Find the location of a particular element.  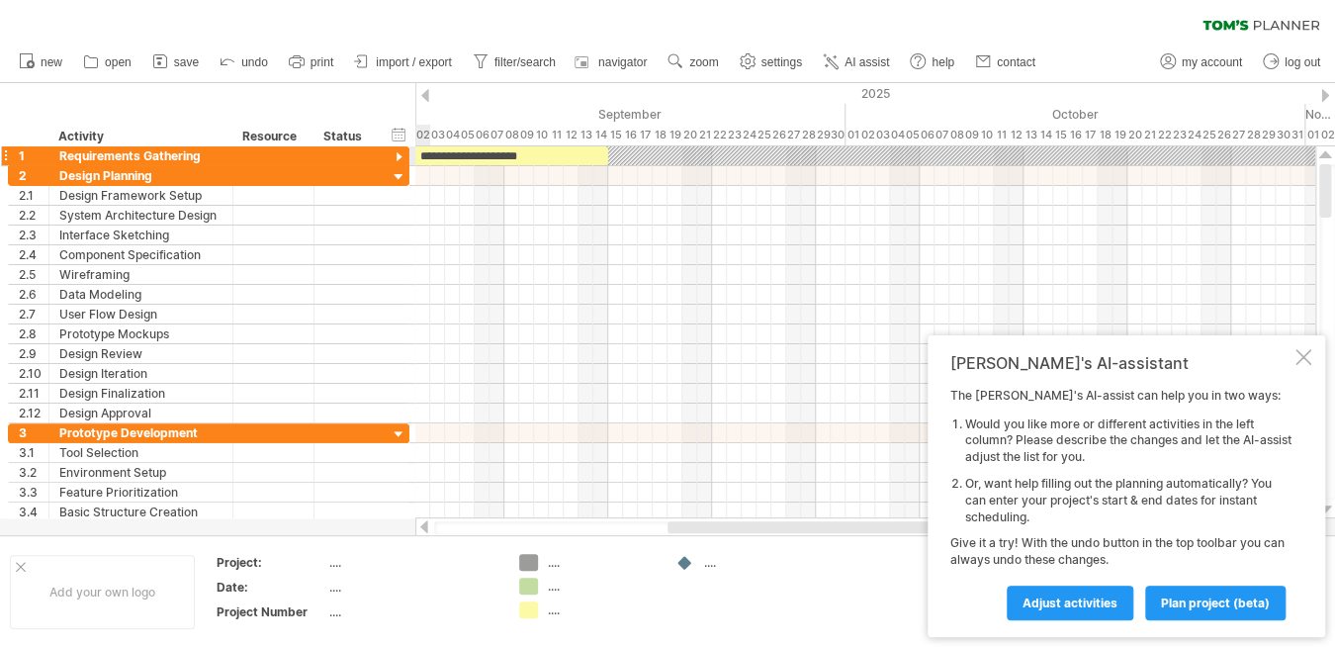

div: Saturday, 18 October 2025 is located at coordinates (1105, 134).